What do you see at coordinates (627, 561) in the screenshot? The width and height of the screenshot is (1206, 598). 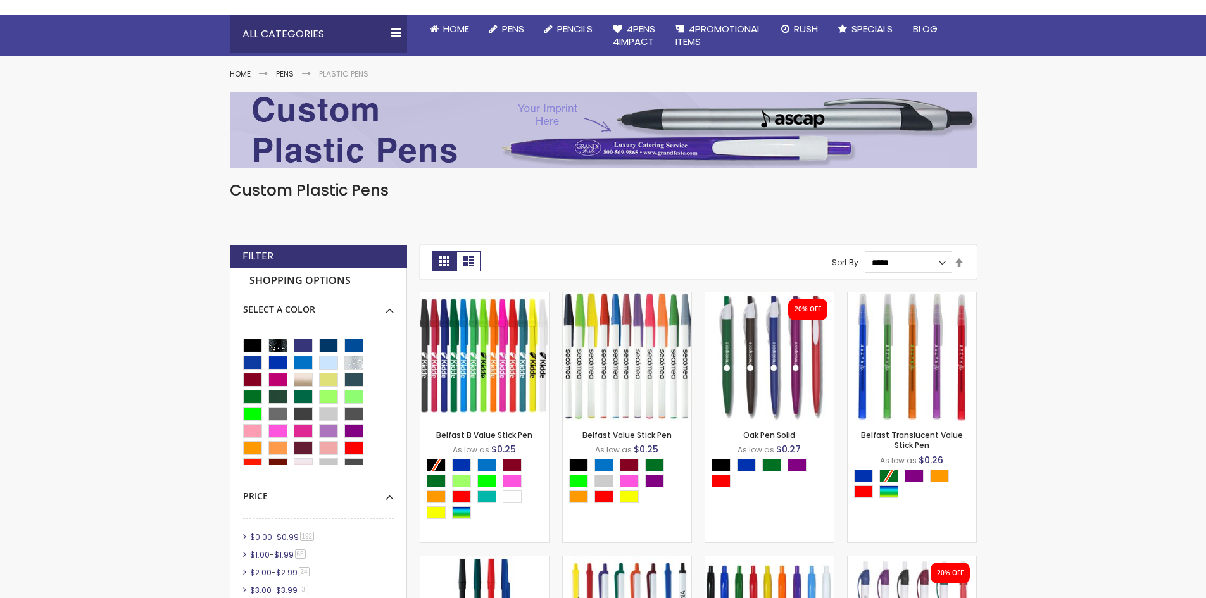 I see `a: Contender Pen` at bounding box center [627, 561].